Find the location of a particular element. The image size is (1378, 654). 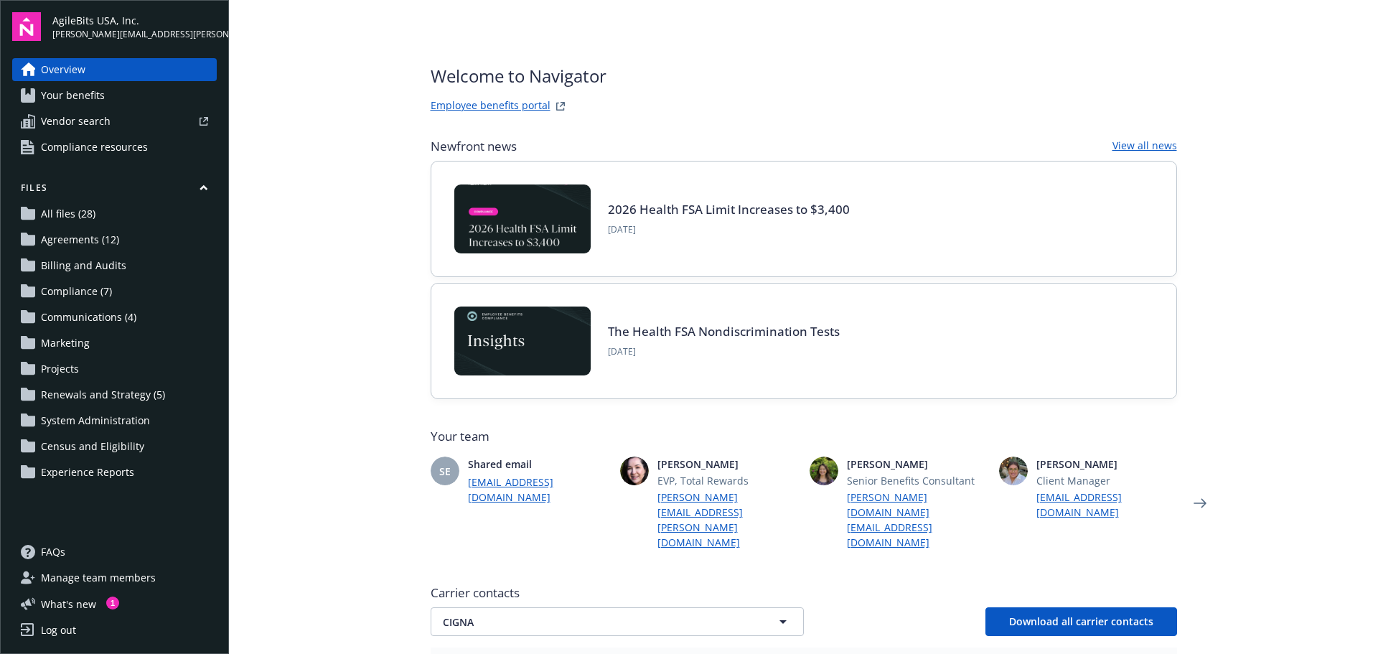

span: Agreements (12) is located at coordinates (80, 240).